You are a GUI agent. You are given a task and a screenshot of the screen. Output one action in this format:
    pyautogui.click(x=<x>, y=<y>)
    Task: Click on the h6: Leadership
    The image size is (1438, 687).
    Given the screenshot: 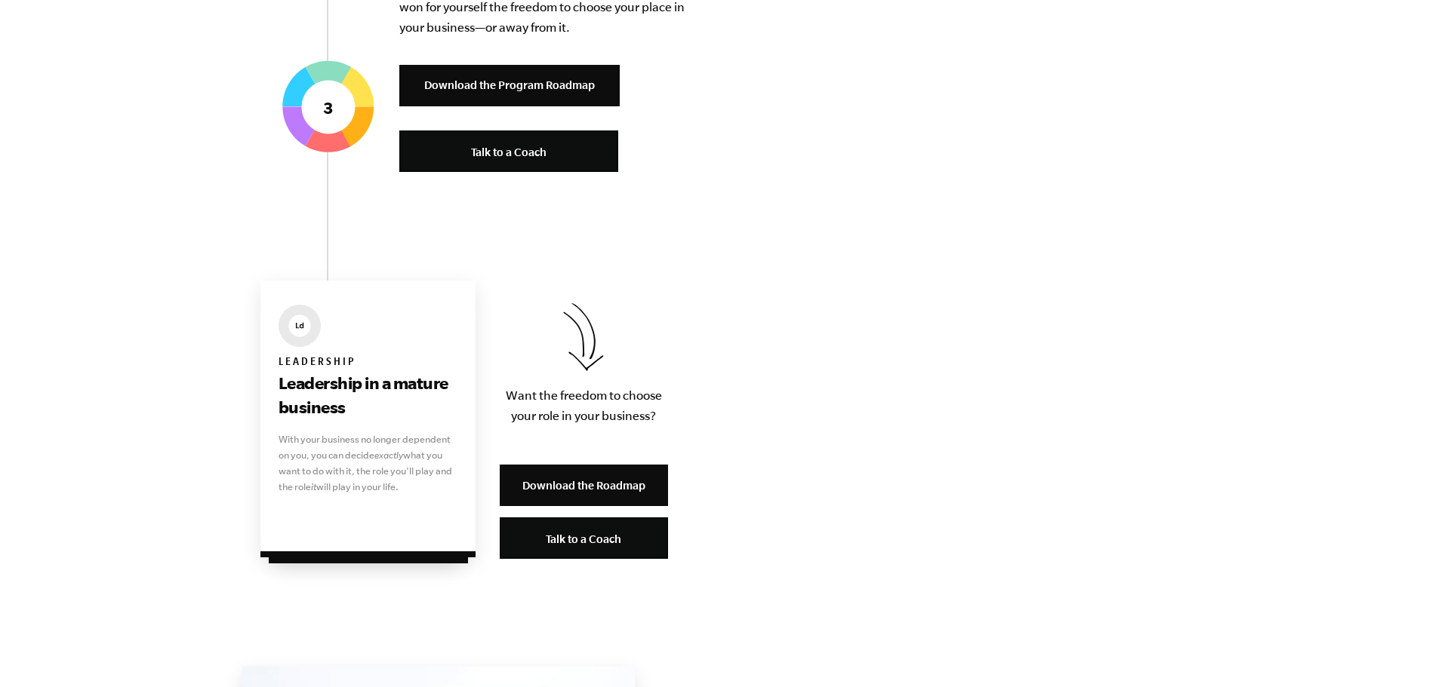 What is the action you would take?
    pyautogui.click(x=368, y=362)
    